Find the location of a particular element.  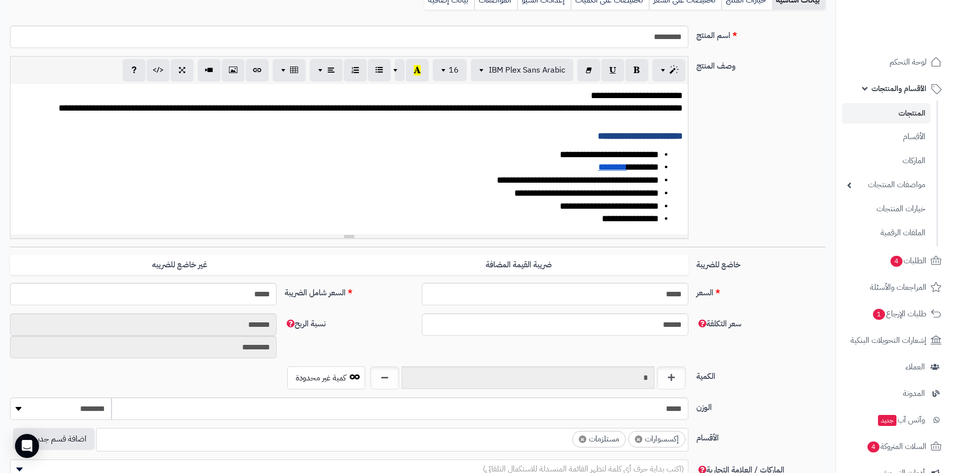

a: طلبات الإرجاع1 is located at coordinates (895, 314).